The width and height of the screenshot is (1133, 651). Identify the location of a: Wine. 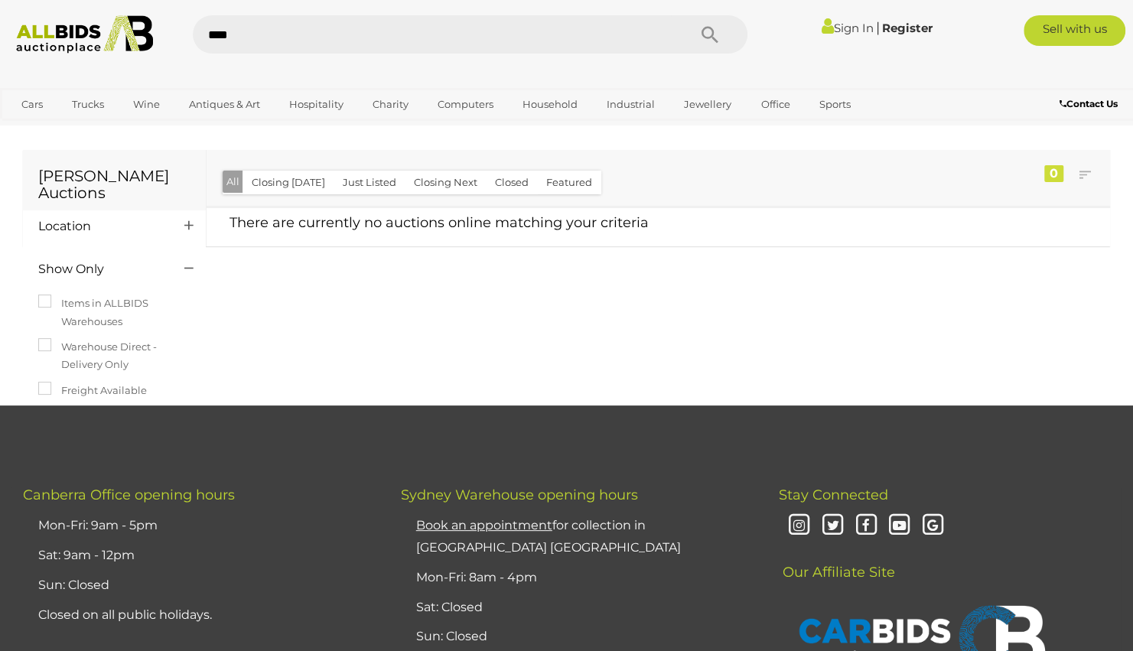
(146, 104).